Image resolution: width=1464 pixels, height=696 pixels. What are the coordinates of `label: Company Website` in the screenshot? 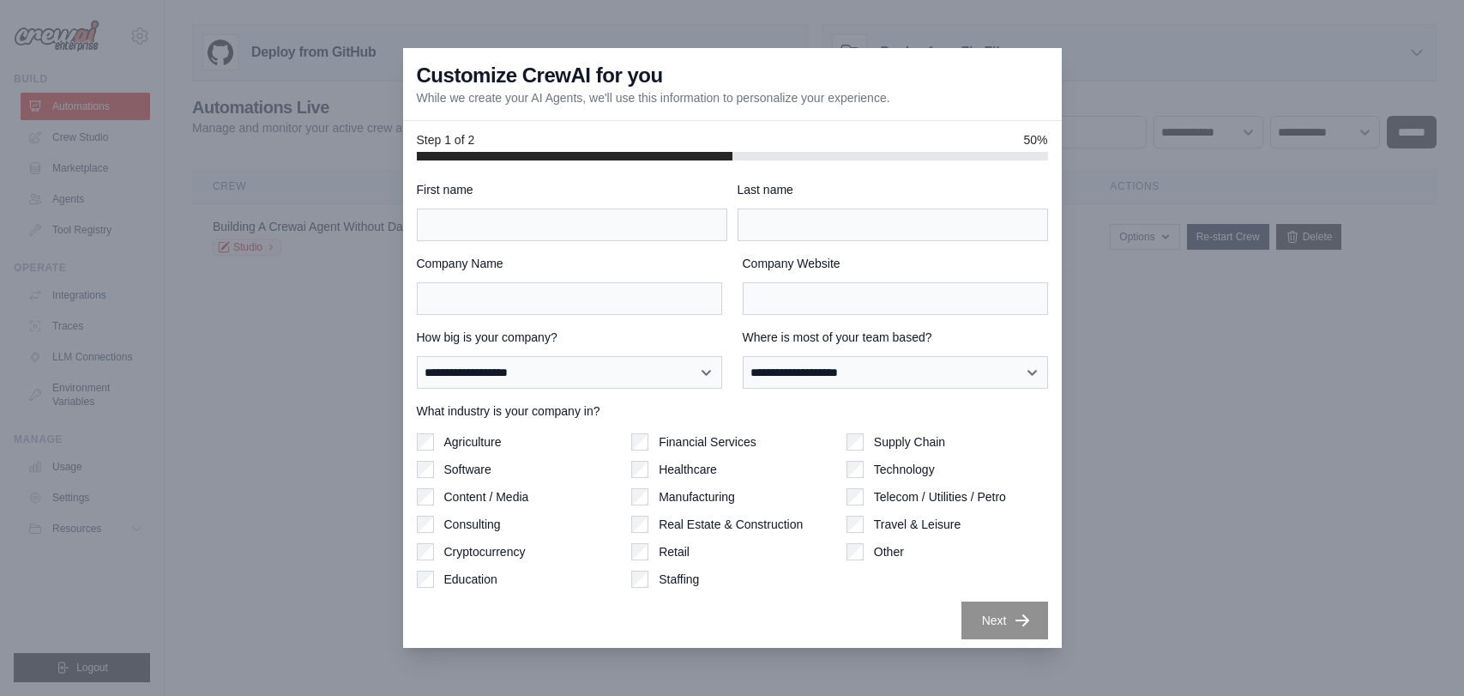 It's located at (896, 263).